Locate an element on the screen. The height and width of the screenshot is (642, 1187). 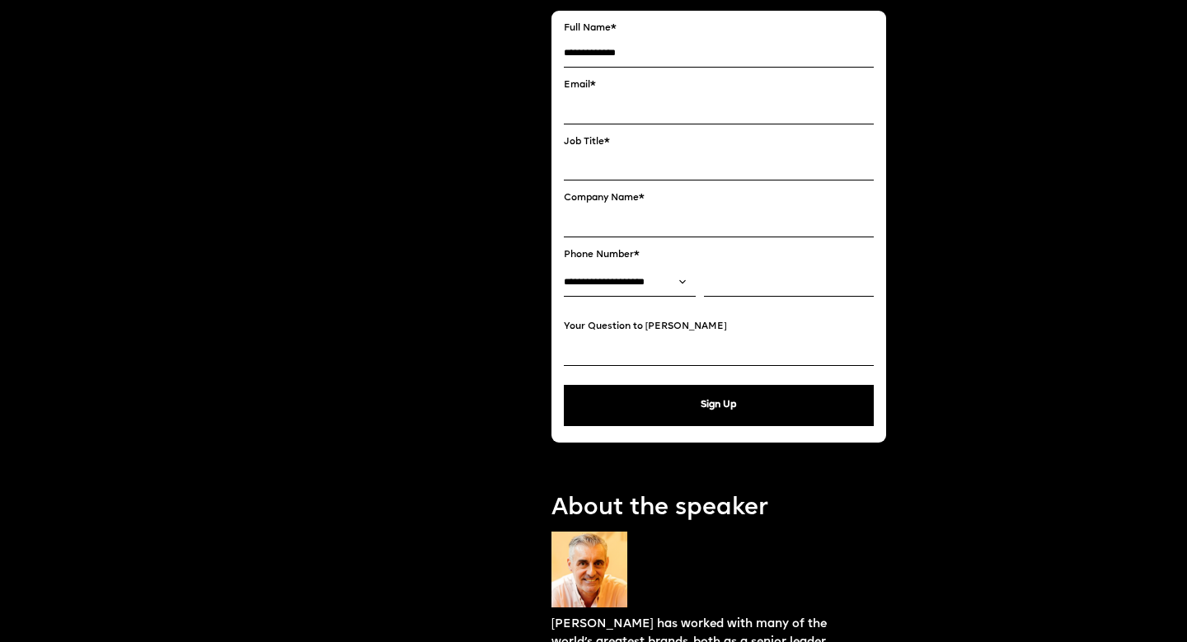
label: Email is located at coordinates (719, 86).